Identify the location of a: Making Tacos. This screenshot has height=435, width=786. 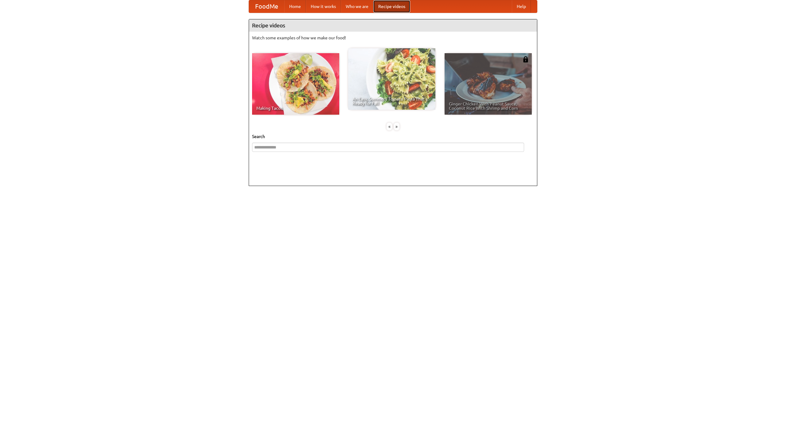
(296, 84).